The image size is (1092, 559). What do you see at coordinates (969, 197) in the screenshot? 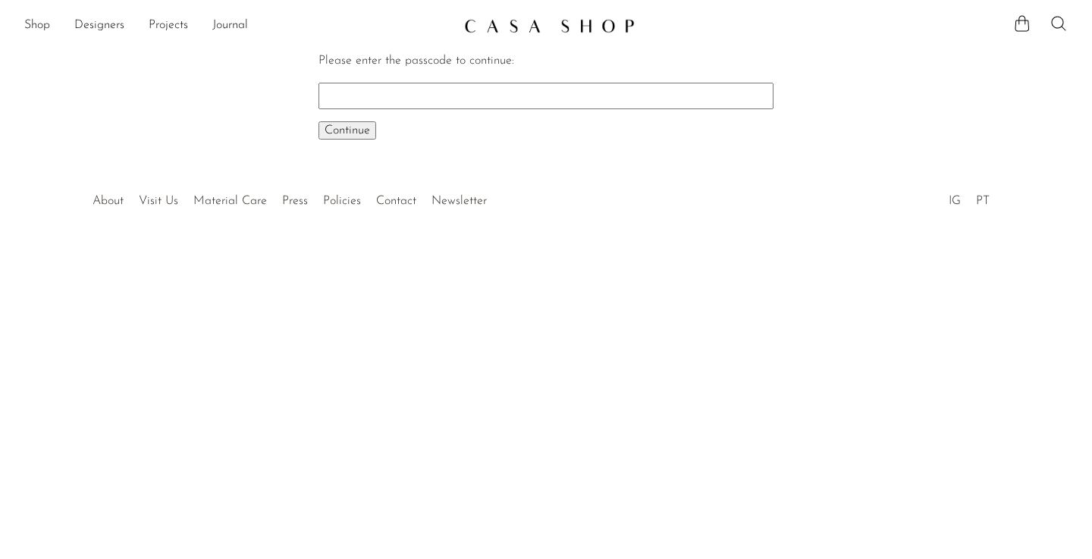
I see `ul: Social Medias` at bounding box center [969, 197].